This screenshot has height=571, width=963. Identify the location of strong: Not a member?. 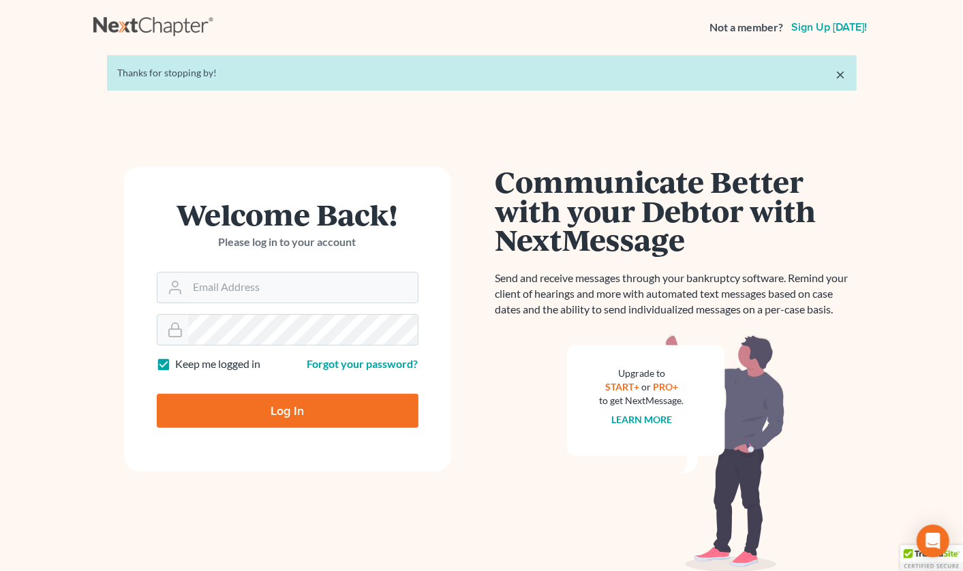
(747, 27).